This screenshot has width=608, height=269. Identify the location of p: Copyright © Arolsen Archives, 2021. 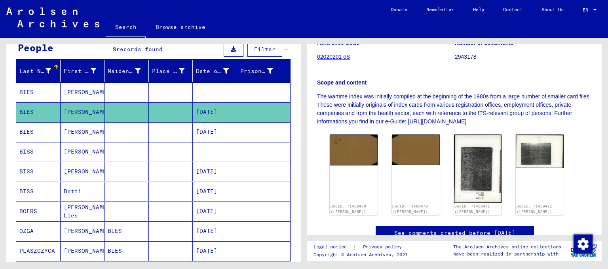
(362, 254).